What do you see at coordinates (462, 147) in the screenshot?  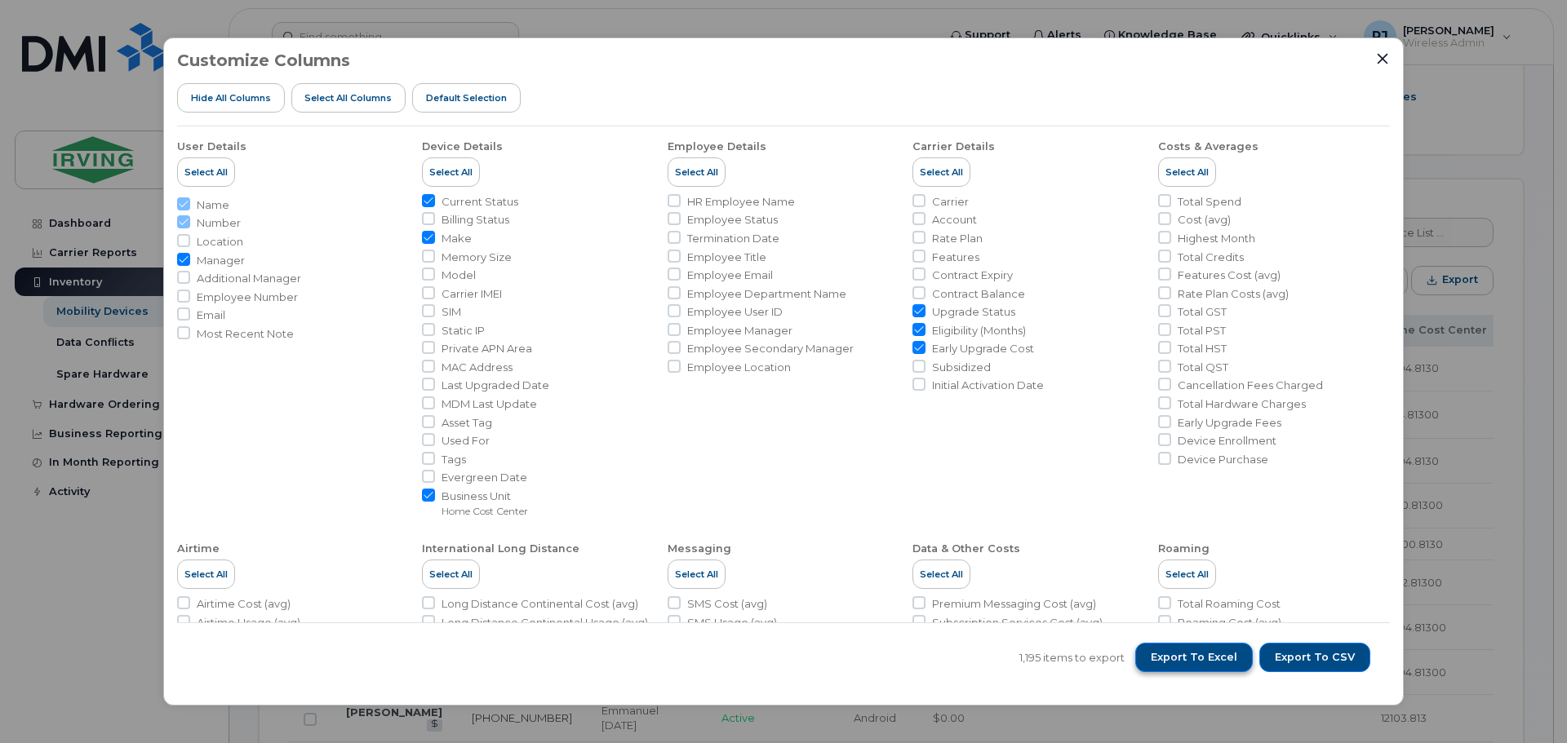 I see `div: Device Details` at bounding box center [462, 147].